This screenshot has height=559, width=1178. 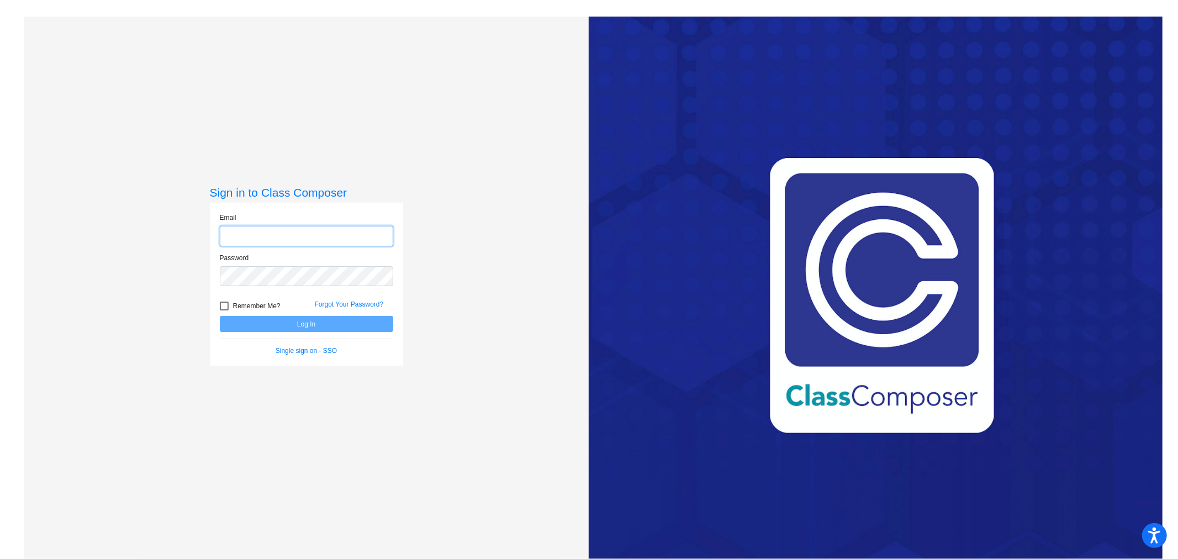 What do you see at coordinates (306, 192) in the screenshot?
I see `h3: Sign in to Class Composer` at bounding box center [306, 192].